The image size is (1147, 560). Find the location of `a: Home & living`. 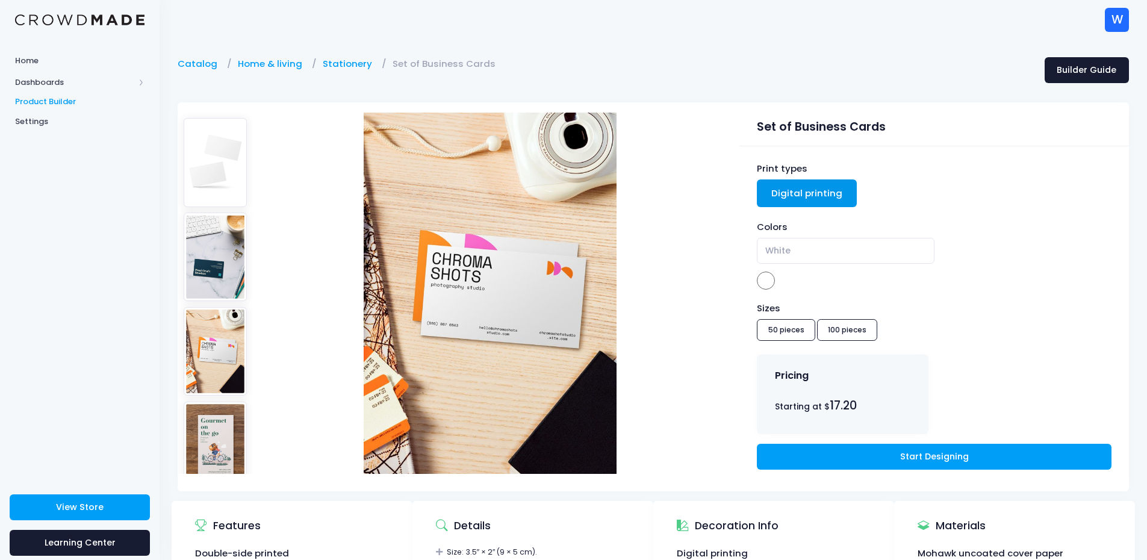

a: Home & living is located at coordinates (273, 64).